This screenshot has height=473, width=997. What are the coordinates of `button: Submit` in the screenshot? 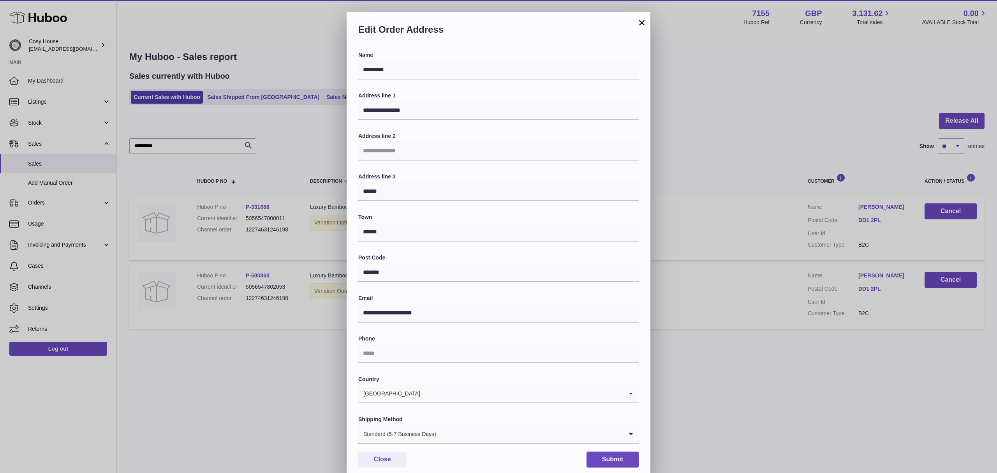 It's located at (613, 459).